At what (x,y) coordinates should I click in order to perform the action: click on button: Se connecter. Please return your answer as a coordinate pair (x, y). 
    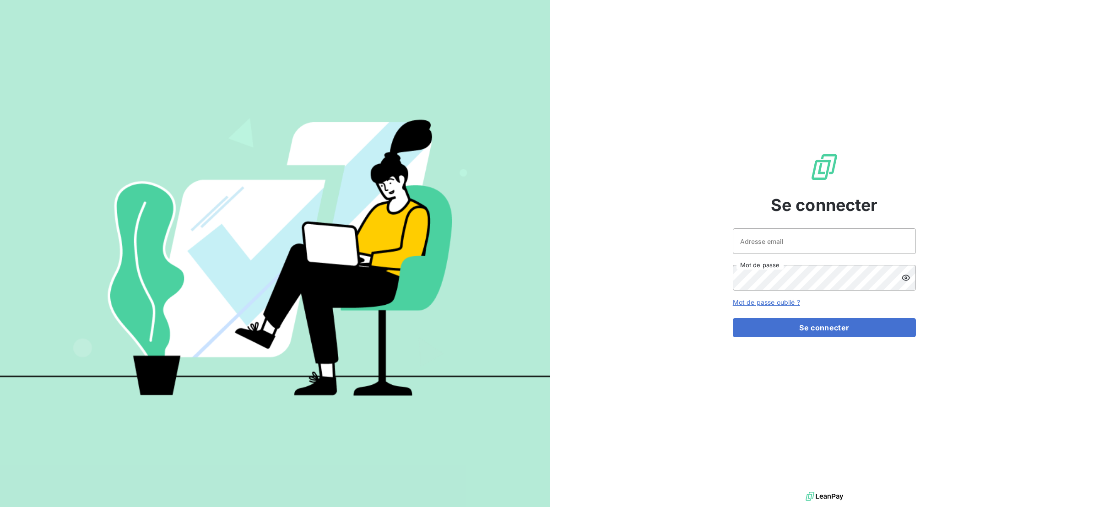
    Looking at the image, I should click on (824, 328).